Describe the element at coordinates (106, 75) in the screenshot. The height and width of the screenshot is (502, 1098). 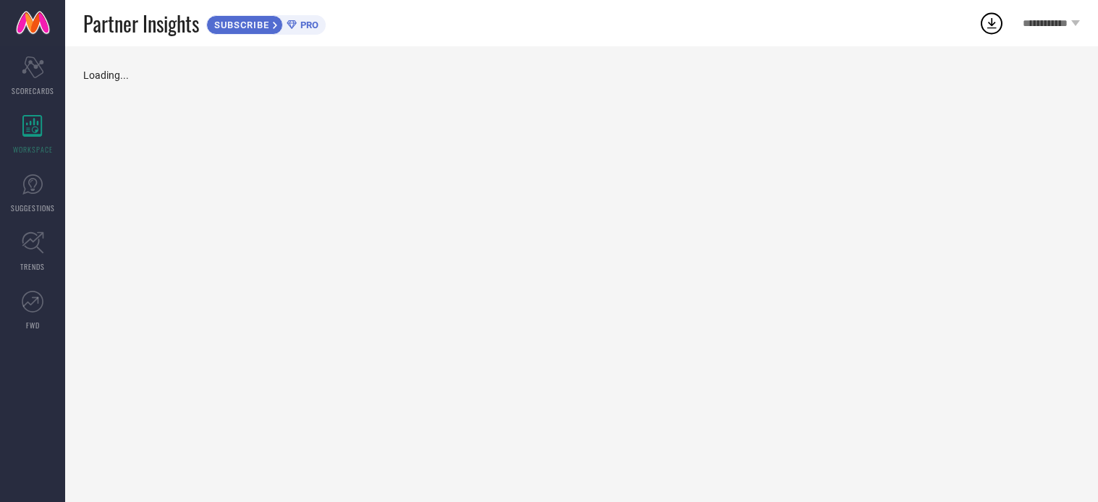
I see `span: Loading...` at that location.